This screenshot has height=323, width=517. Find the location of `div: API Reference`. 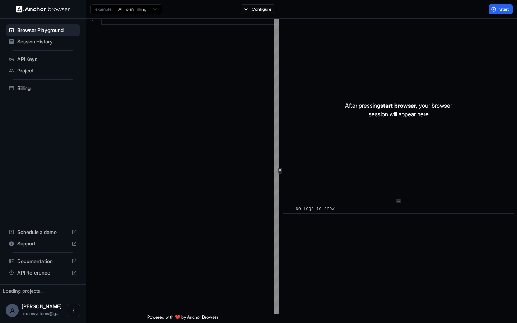

div: API Reference is located at coordinates (43, 273).